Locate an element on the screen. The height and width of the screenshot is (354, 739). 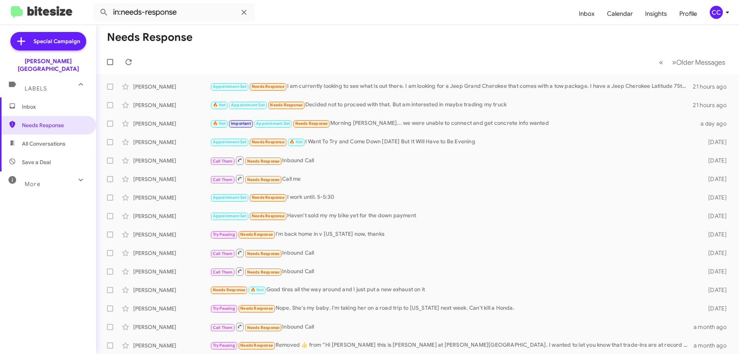
span: Insights is located at coordinates (656, 14).